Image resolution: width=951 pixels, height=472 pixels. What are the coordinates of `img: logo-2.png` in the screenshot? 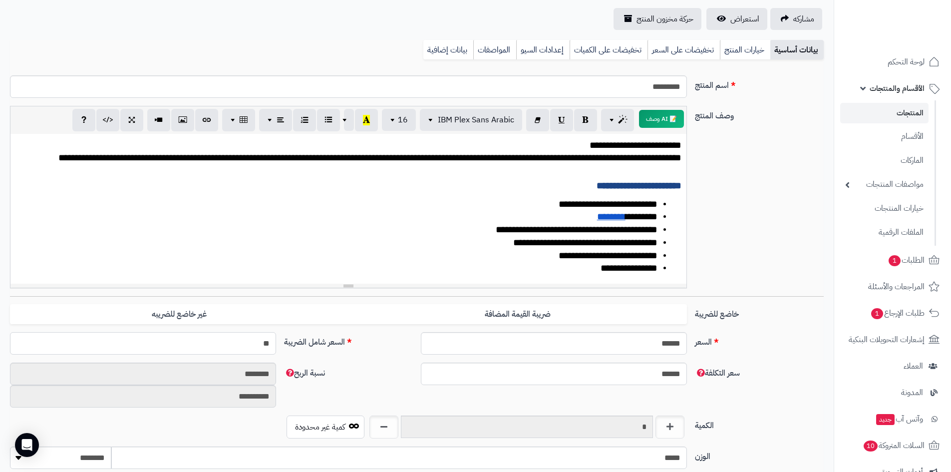 It's located at (912, 38).